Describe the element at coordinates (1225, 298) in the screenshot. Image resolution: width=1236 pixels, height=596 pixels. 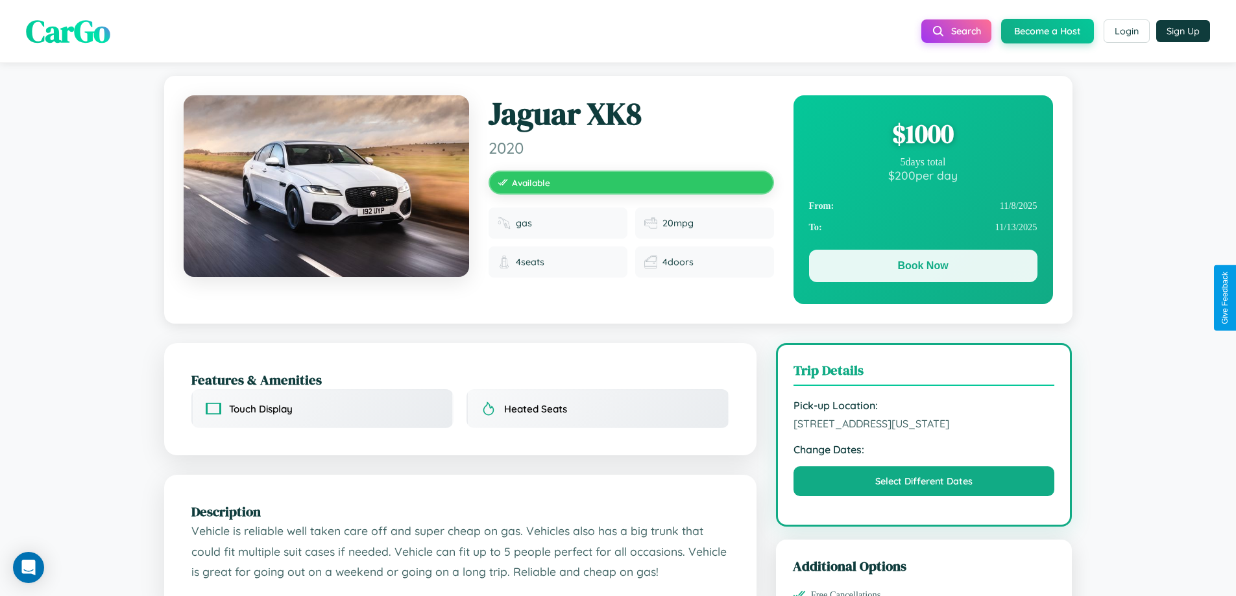
I see `div: Give Feedback` at that location.